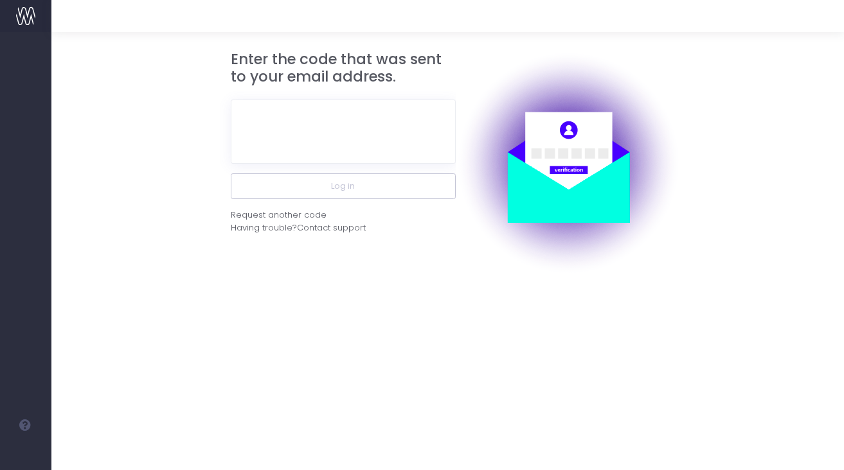 Image resolution: width=844 pixels, height=470 pixels. Describe the element at coordinates (343, 186) in the screenshot. I see `button: Log in` at that location.